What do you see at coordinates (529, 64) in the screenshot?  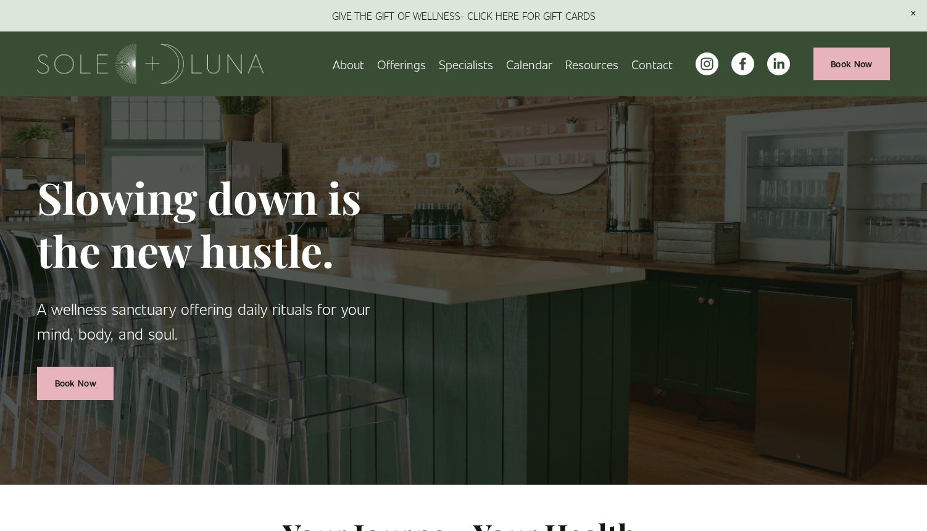 I see `a: Calendar` at bounding box center [529, 64].